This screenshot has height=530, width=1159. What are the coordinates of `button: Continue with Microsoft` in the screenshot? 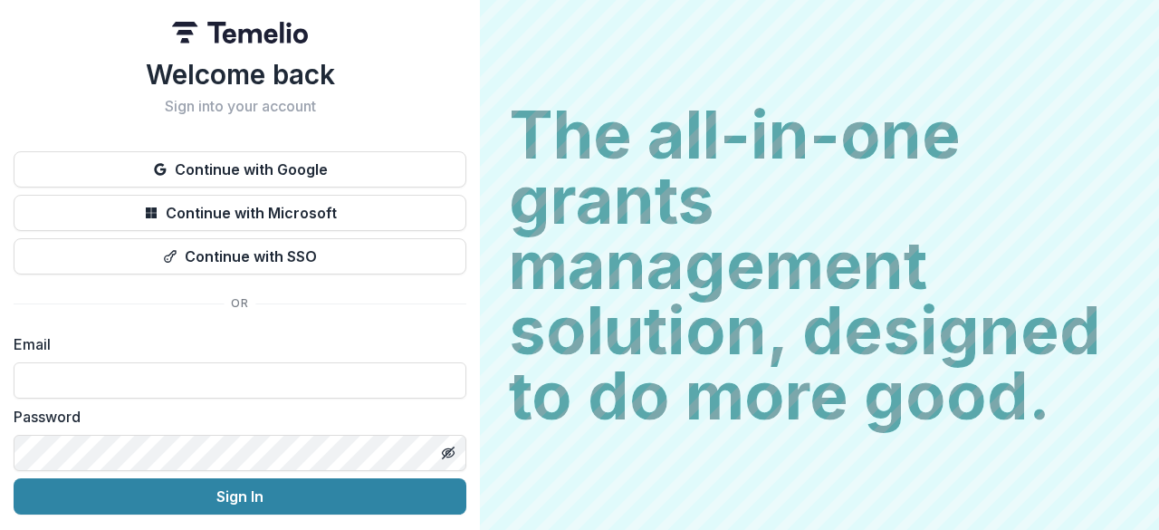 It's located at (240, 213).